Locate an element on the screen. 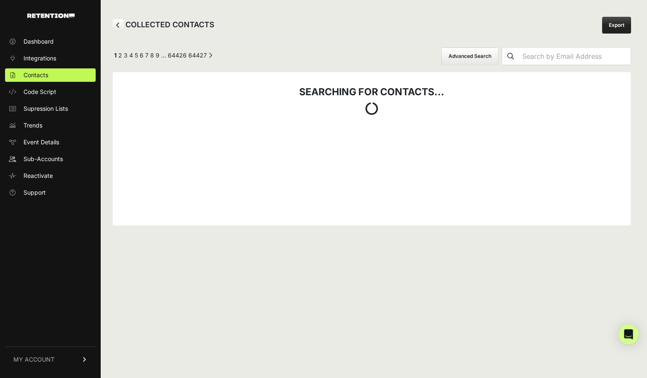 The width and height of the screenshot is (647, 378). a: Event Details is located at coordinates (50, 142).